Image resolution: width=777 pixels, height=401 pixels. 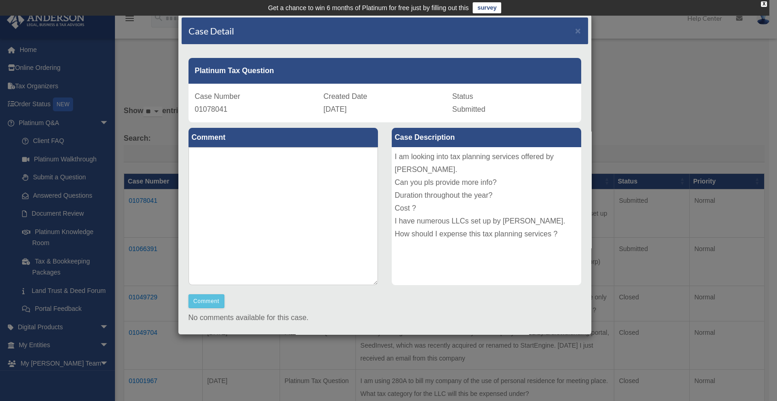 What do you see at coordinates (345, 96) in the screenshot?
I see `span: Created Date` at bounding box center [345, 96].